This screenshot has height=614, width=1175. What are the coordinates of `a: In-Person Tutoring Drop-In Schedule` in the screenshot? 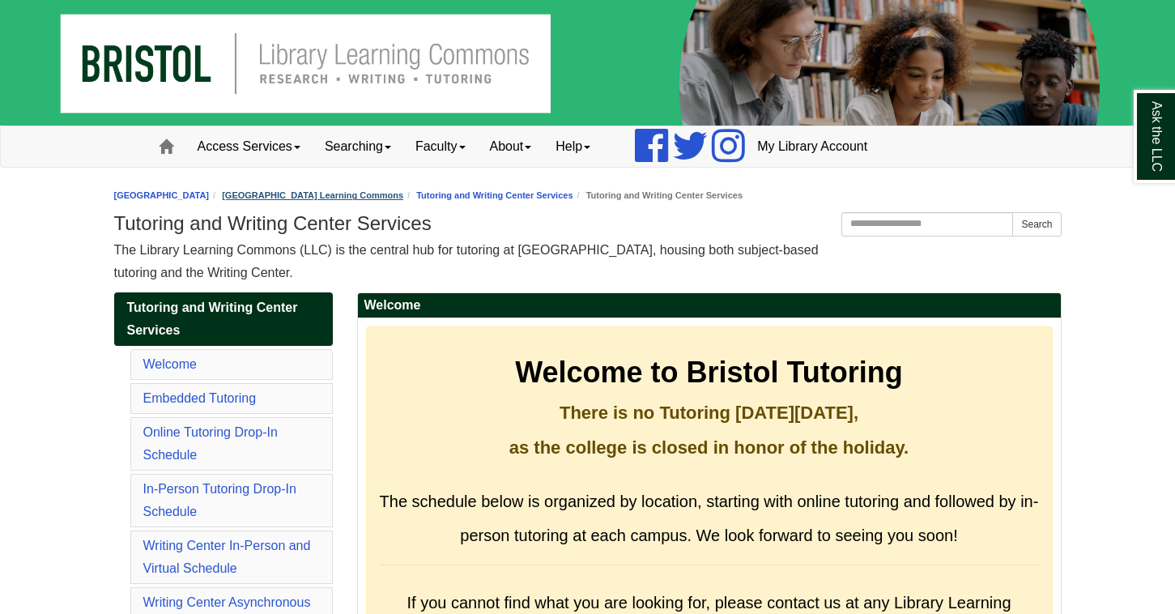 It's located at (219, 500).